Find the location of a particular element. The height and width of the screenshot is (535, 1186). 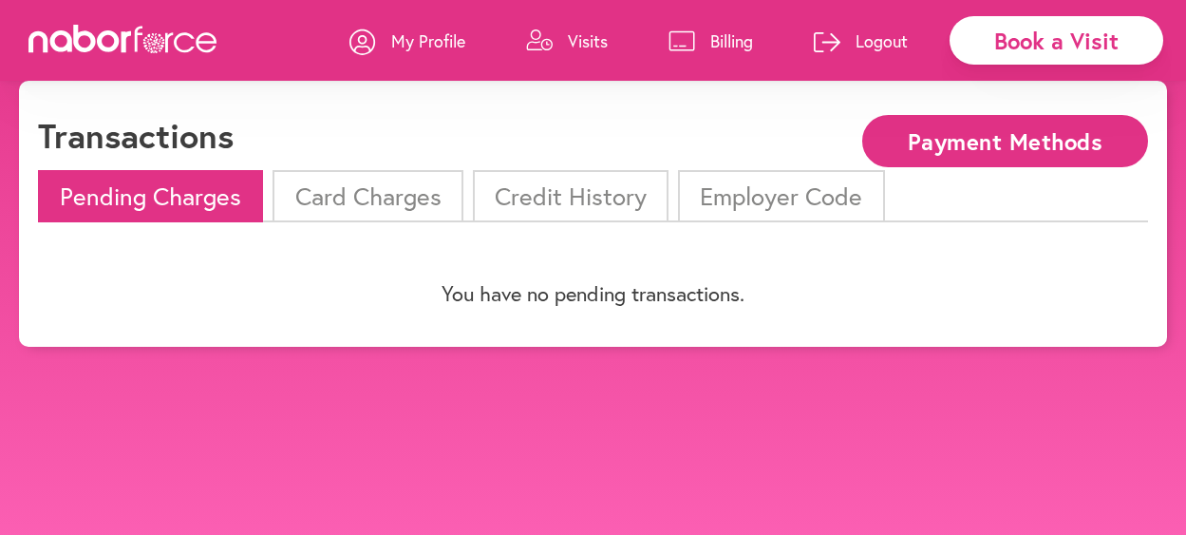

li: Pending Charges is located at coordinates (150, 196).